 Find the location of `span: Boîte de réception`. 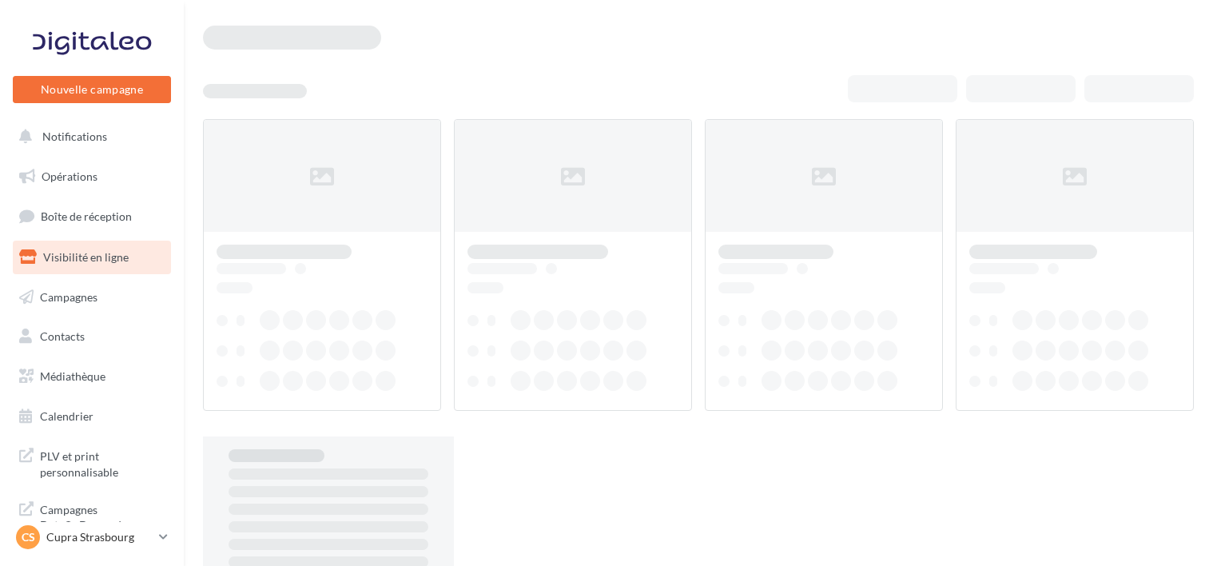

span: Boîte de réception is located at coordinates (86, 216).